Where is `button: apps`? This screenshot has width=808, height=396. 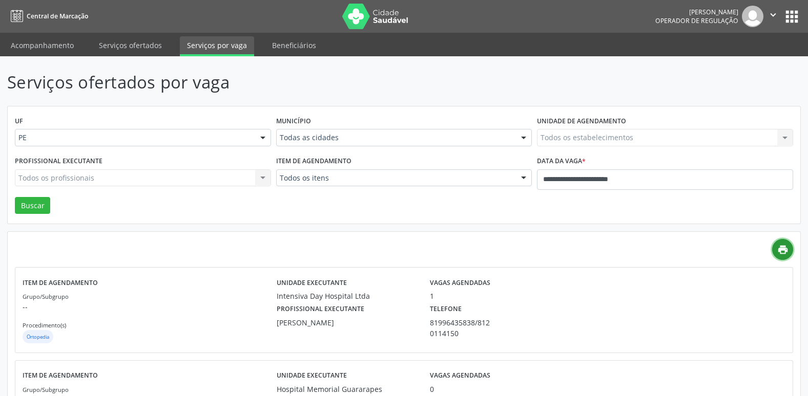
button: apps is located at coordinates (791, 16).